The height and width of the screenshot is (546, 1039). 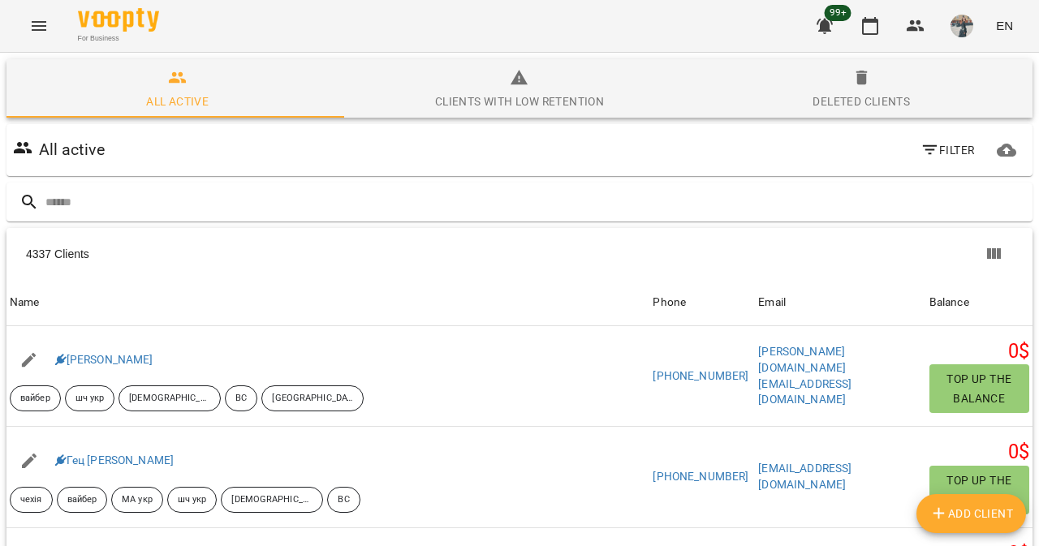 What do you see at coordinates (994, 254) in the screenshot?
I see `button: Columns view` at bounding box center [994, 254].